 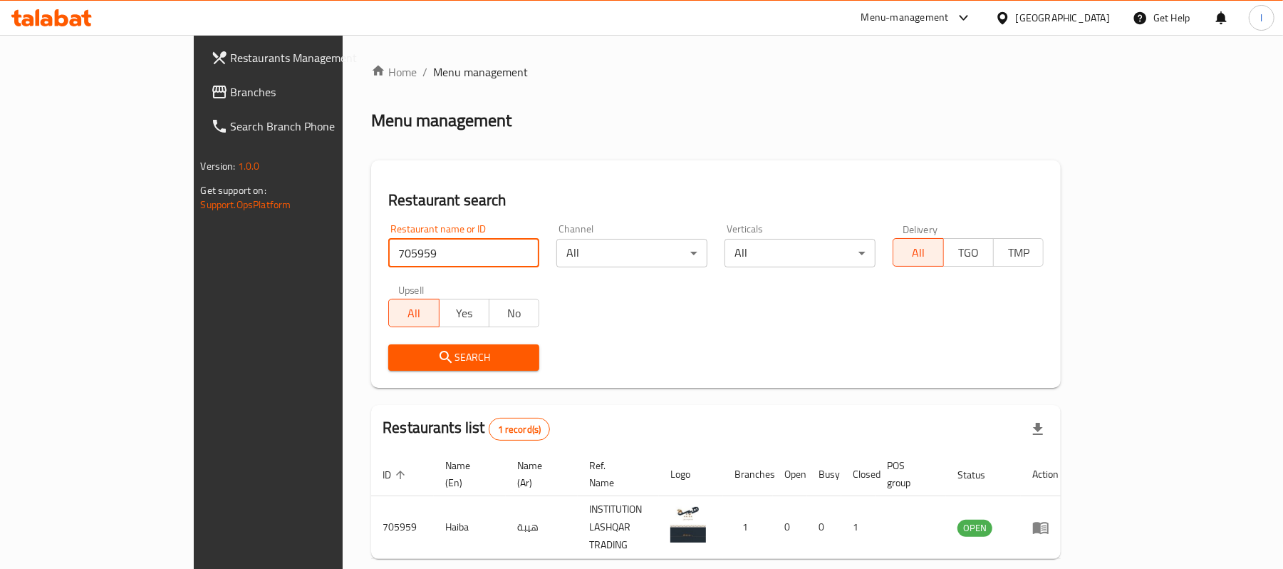 What do you see at coordinates (396, 475) in the screenshot?
I see `span: ID` at bounding box center [396, 475].